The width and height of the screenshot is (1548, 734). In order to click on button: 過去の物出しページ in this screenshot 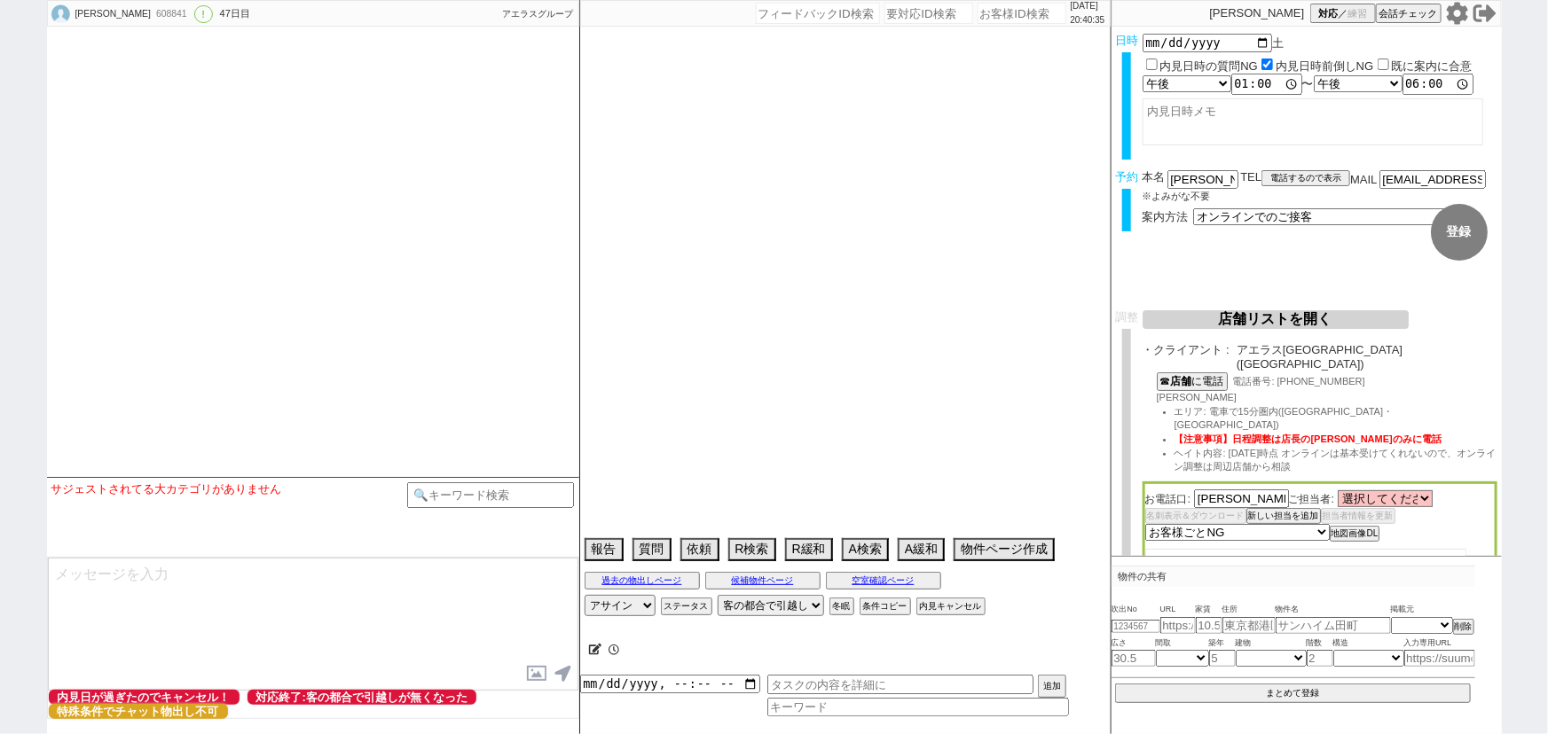, I will do `click(642, 581)`.